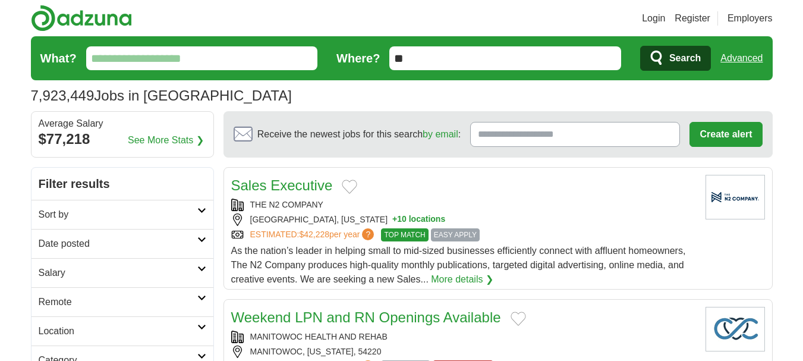 Image resolution: width=803 pixels, height=361 pixels. I want to click on span: $42,228, so click(314, 234).